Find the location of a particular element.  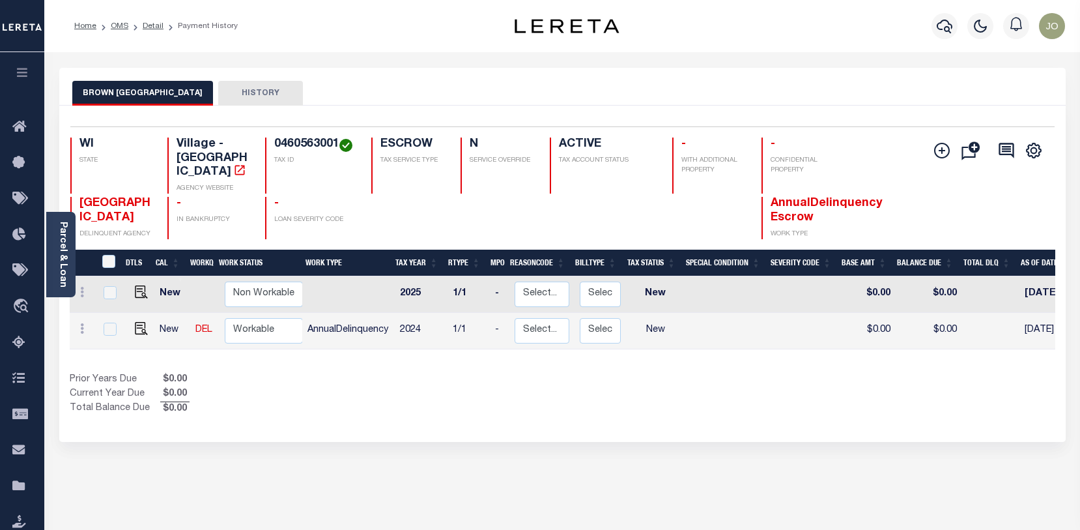

p: TAX ACCOUNT STATUS is located at coordinates (608, 160).